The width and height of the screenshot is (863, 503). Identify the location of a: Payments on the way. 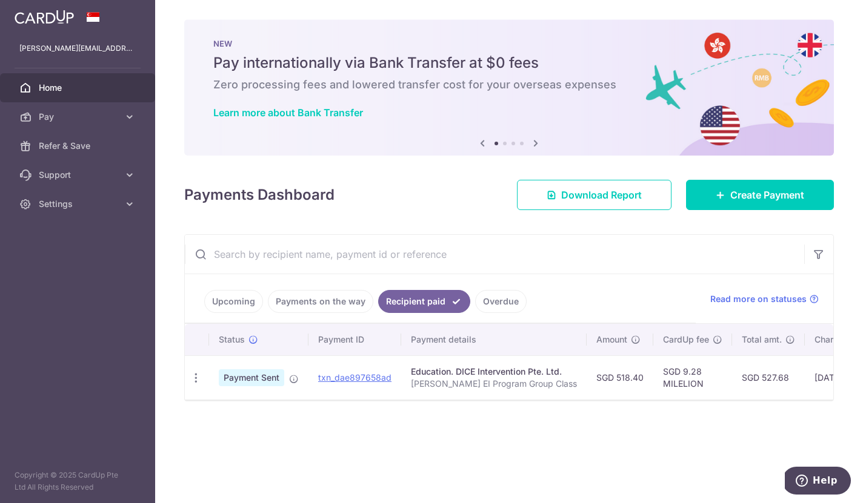
(320, 302).